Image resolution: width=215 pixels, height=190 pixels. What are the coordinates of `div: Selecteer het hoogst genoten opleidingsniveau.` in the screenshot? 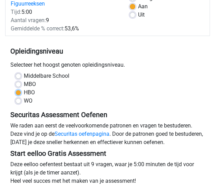 It's located at (107, 66).